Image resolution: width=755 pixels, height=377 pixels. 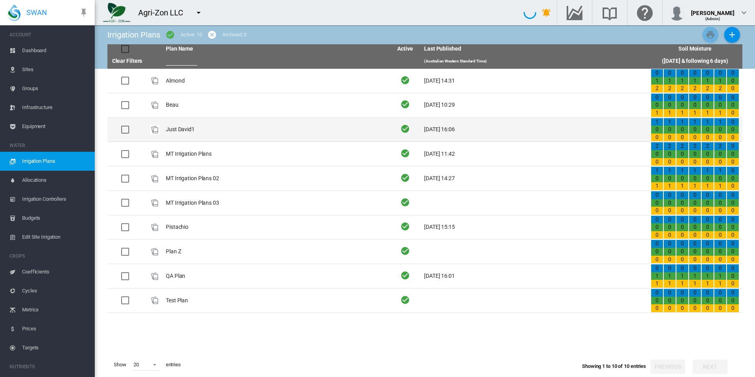 What do you see at coordinates (155, 130) in the screenshot?
I see `div: Plan Id: 47475` at bounding box center [155, 130].